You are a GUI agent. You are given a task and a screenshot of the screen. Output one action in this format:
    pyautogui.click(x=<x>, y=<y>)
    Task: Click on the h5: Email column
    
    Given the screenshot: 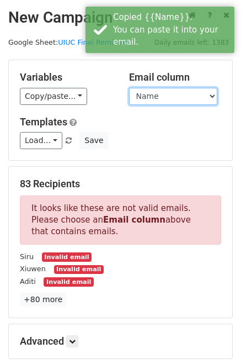 What is the action you would take?
    pyautogui.click(x=175, y=77)
    